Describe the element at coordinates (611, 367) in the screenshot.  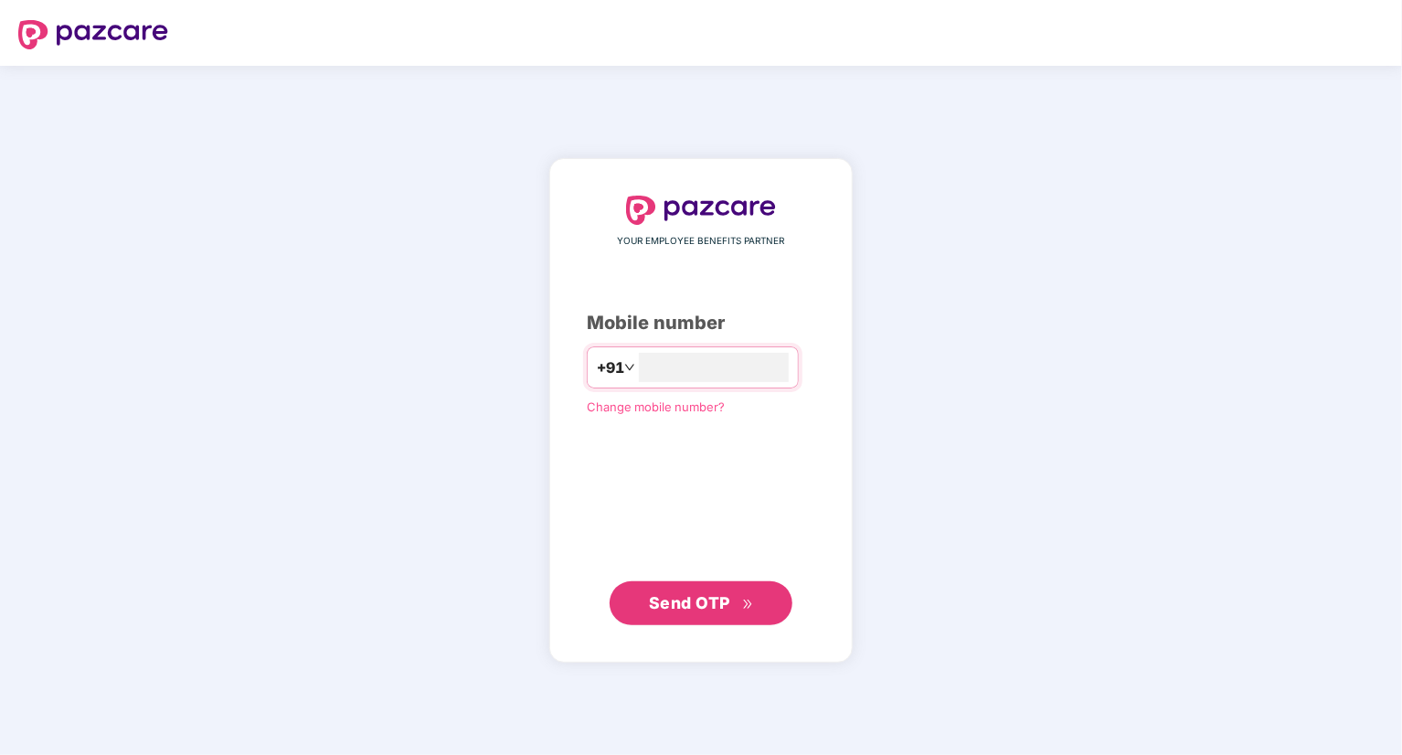
I see `span: +91` at that location.